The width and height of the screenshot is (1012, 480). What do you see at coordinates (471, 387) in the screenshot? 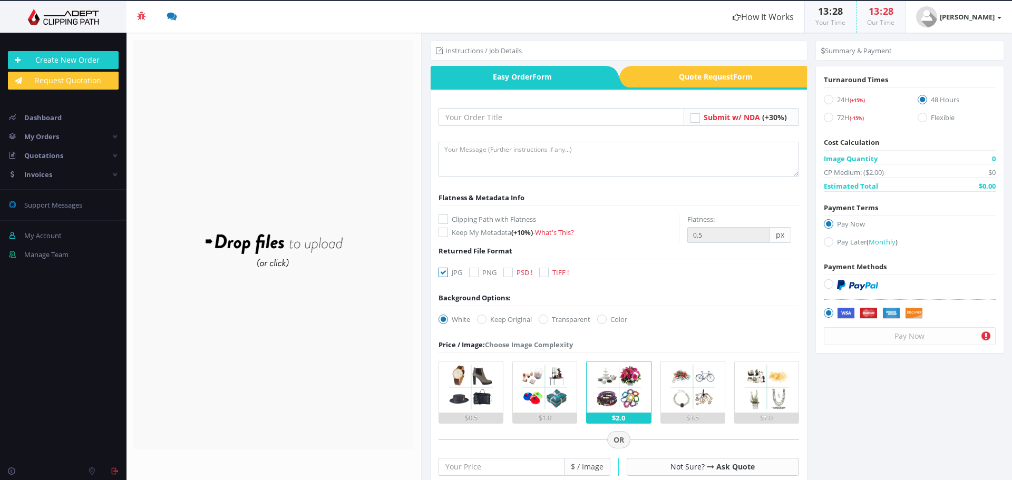
I see `img: 1.png` at bounding box center [471, 387].